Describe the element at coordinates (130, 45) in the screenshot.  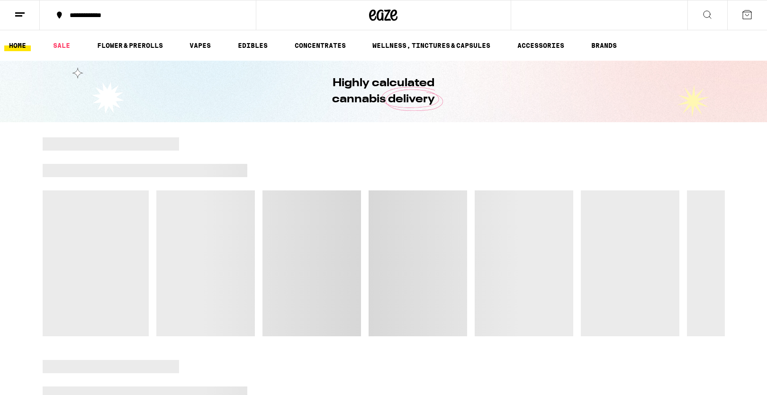
I see `a: FLOWER & PREROLLS` at that location.